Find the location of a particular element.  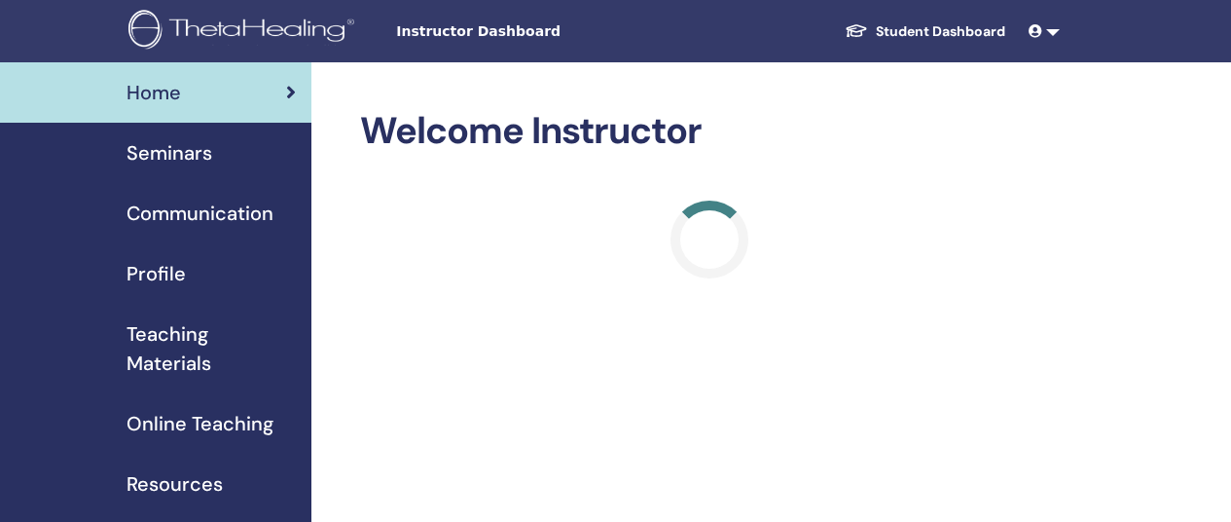

a: Student Dashboard is located at coordinates (924, 31).